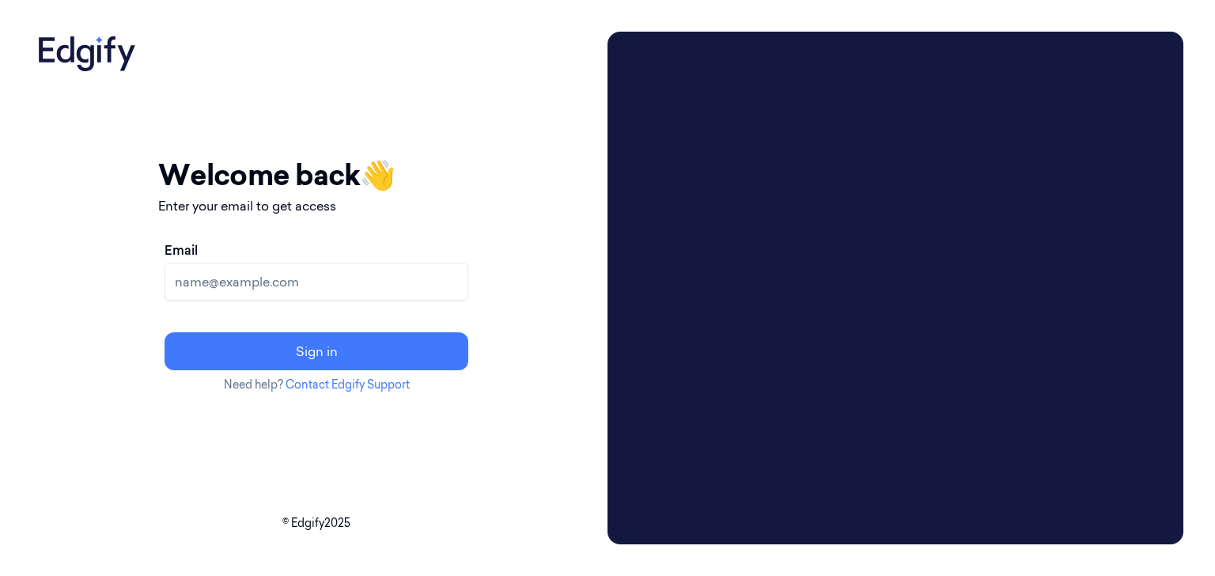 Image resolution: width=1215 pixels, height=576 pixels. Describe the element at coordinates (347, 384) in the screenshot. I see `a: Contact Edgify Support` at that location.